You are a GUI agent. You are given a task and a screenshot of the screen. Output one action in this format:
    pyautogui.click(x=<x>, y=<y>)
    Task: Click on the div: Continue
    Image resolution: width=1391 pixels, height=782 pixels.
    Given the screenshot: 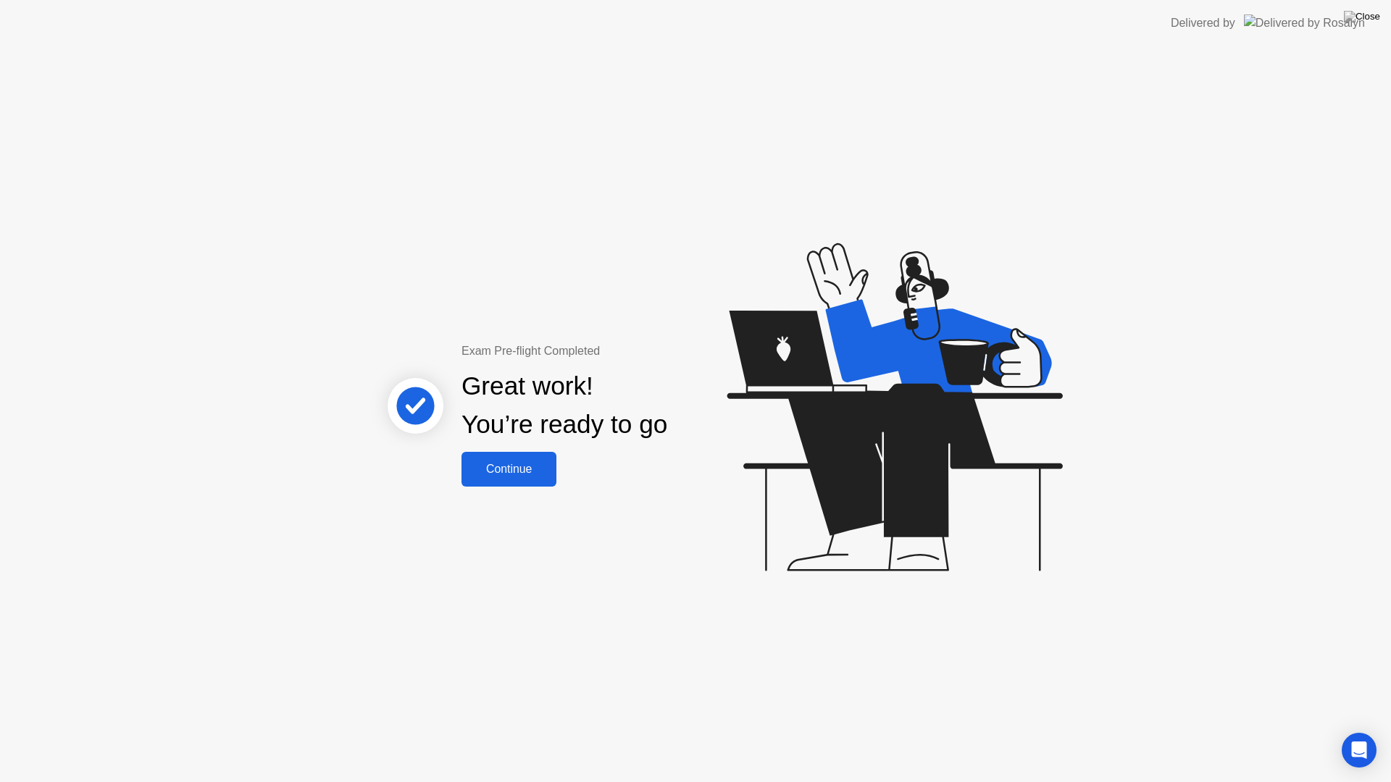 What is the action you would take?
    pyautogui.click(x=509, y=469)
    